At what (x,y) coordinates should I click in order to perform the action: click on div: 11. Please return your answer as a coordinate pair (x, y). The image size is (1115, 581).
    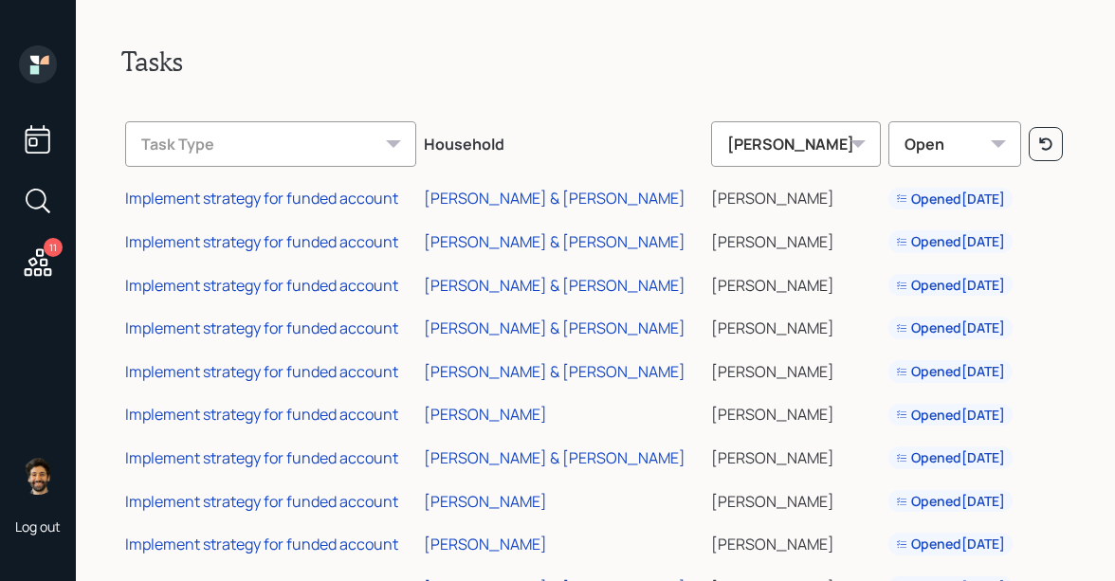
    Looking at the image, I should click on (53, 247).